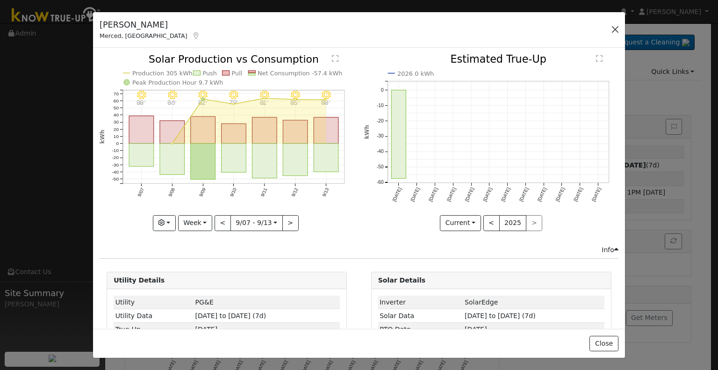  Describe the element at coordinates (401, 280) in the screenshot. I see `strong: Solar Details` at that location.